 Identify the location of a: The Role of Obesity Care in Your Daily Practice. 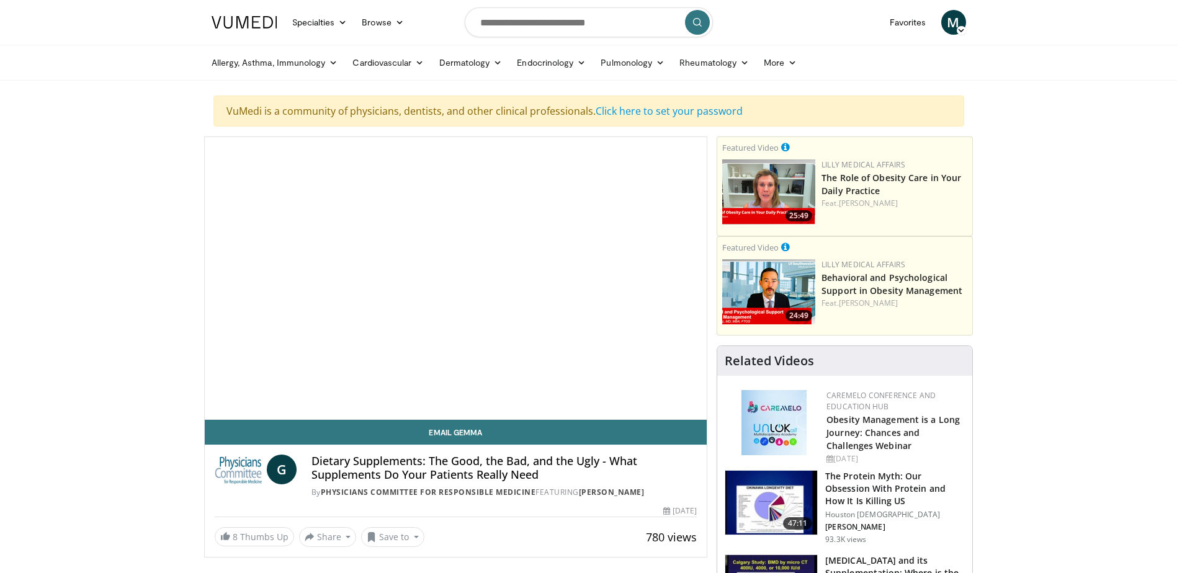
(891, 184).